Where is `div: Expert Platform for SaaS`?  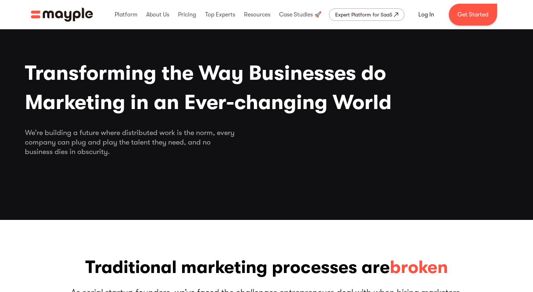
div: Expert Platform for SaaS is located at coordinates (363, 15).